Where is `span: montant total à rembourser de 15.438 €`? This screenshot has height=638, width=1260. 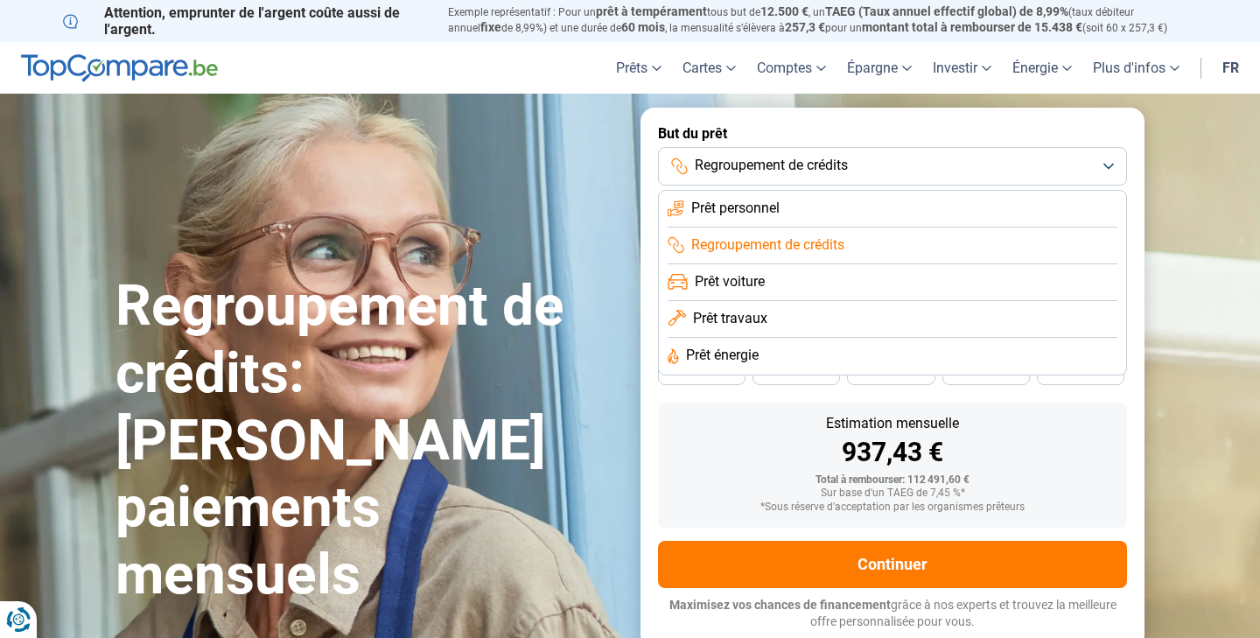 span: montant total à rembourser de 15.438 € is located at coordinates (972, 27).